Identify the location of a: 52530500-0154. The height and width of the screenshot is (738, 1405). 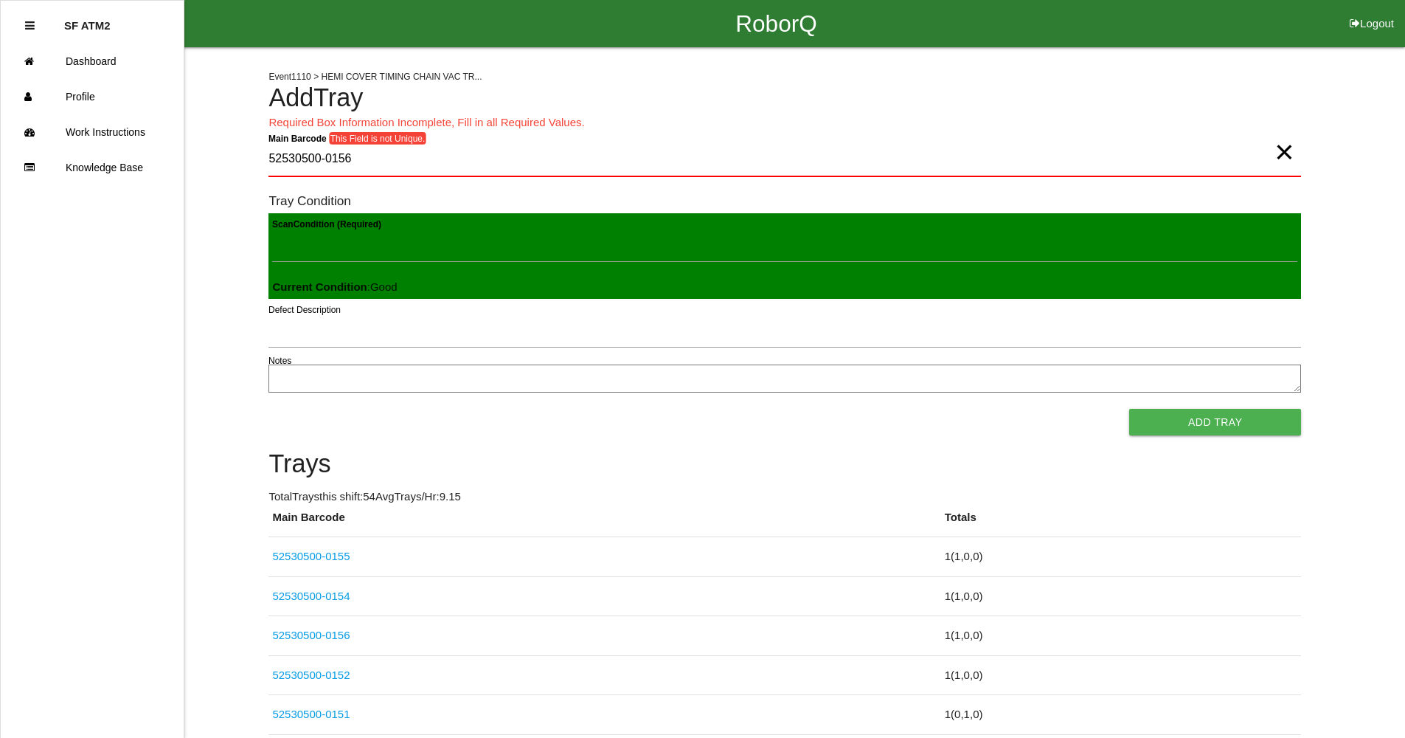
(311, 595).